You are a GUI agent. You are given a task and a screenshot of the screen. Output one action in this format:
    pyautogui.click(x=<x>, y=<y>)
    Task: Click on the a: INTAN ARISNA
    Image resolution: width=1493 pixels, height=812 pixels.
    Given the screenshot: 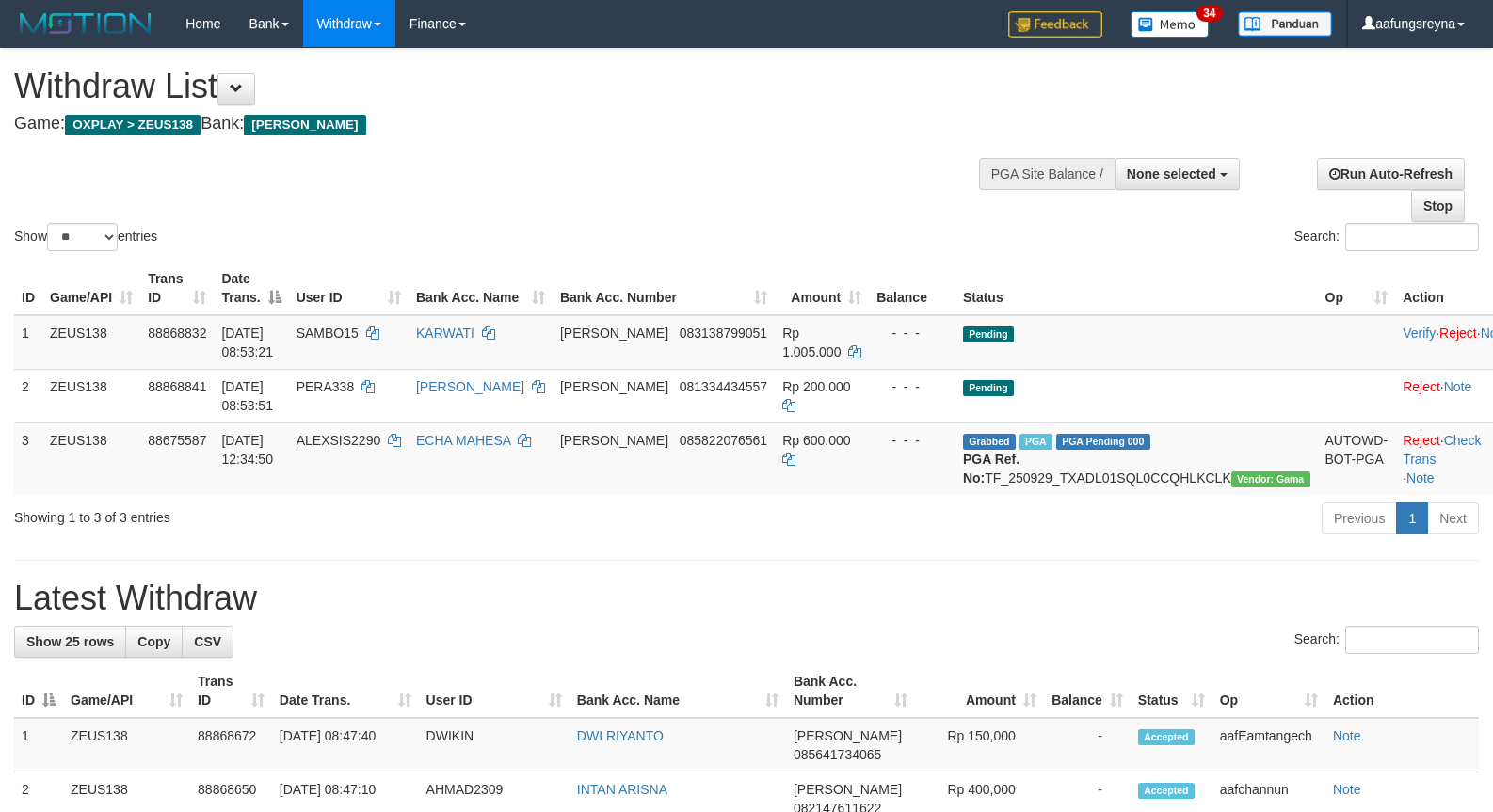 What is the action you would take?
    pyautogui.click(x=622, y=790)
    